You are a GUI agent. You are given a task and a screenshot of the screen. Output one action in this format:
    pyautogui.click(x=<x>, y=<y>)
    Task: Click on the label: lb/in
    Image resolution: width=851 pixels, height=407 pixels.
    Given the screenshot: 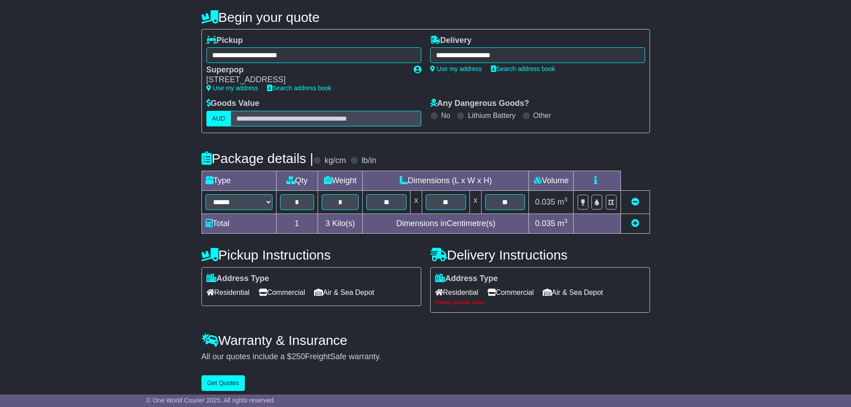 What is the action you would take?
    pyautogui.click(x=369, y=161)
    